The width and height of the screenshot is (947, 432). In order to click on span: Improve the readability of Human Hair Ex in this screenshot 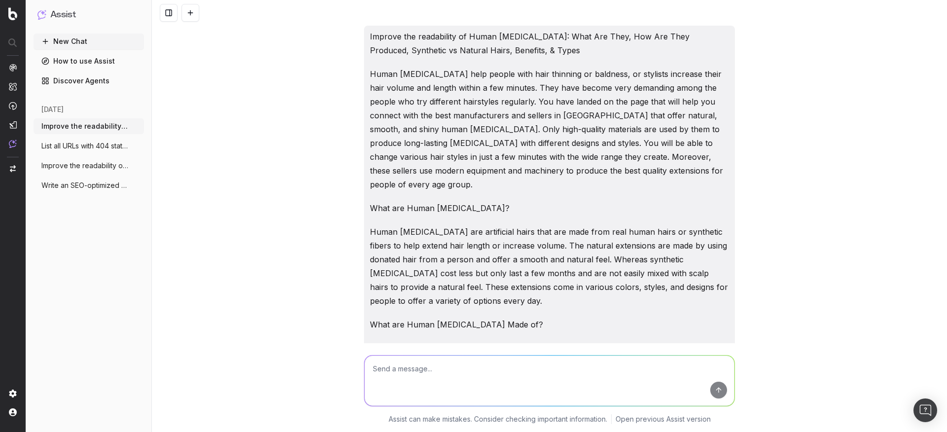, I will do `click(85, 126)`.